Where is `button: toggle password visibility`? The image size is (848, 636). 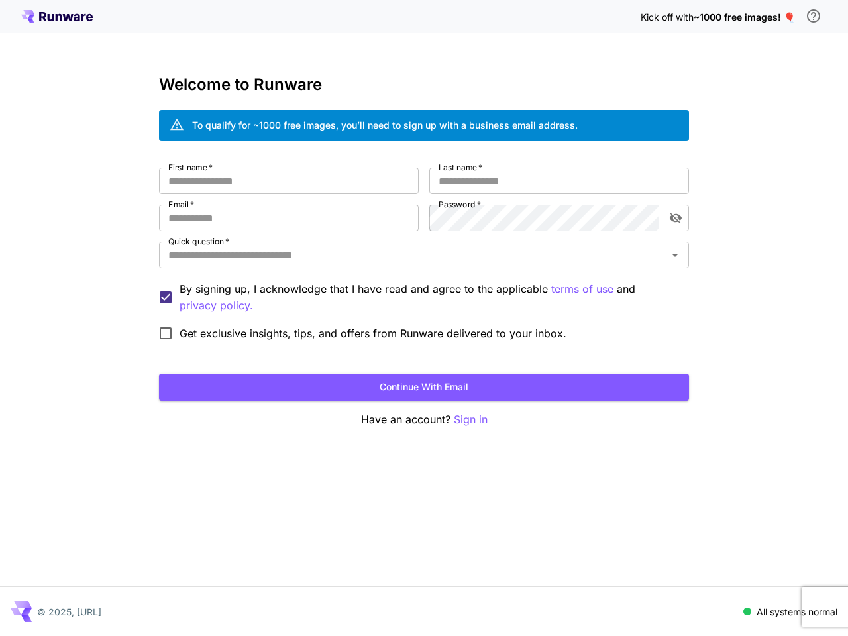 button: toggle password visibility is located at coordinates (676, 218).